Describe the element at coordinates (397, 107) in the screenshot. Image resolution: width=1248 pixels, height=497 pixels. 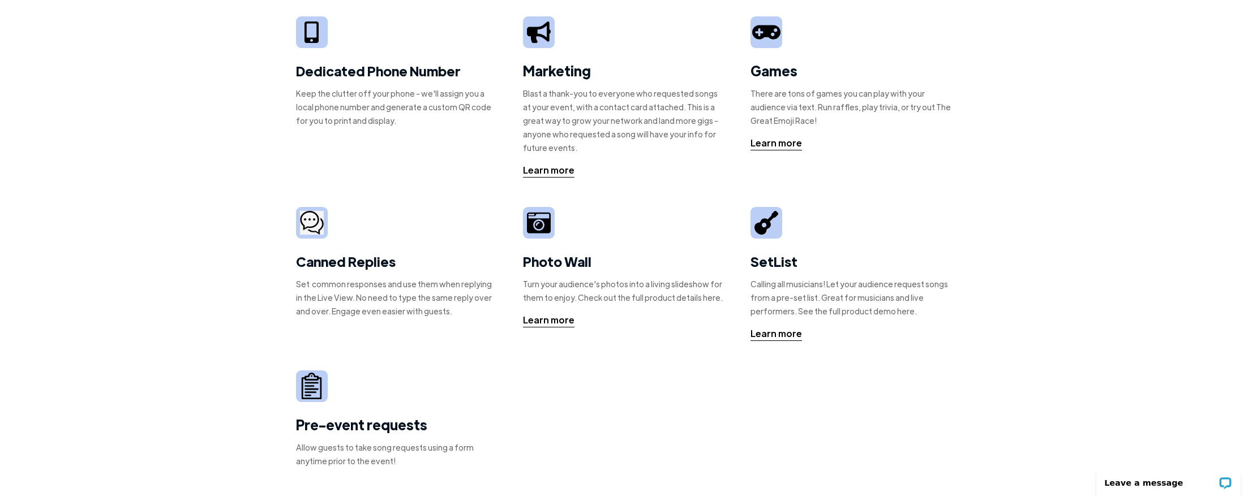
I see `div: Keep the clutter off your phone - we'll assign you a local phone number and generate a custom QR ...` at that location.